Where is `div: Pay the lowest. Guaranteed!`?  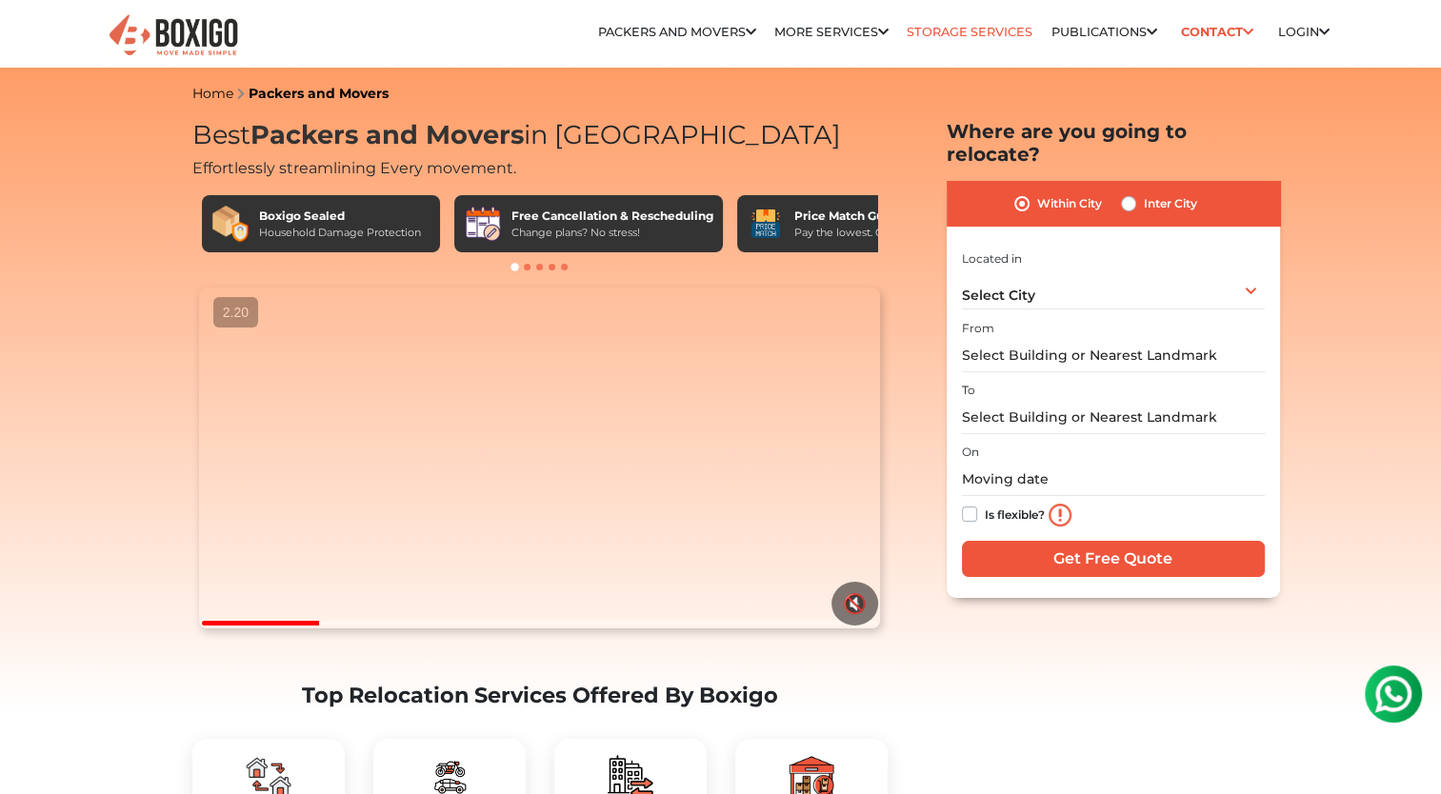
div: Pay the lowest. Guaranteed! is located at coordinates (867, 232).